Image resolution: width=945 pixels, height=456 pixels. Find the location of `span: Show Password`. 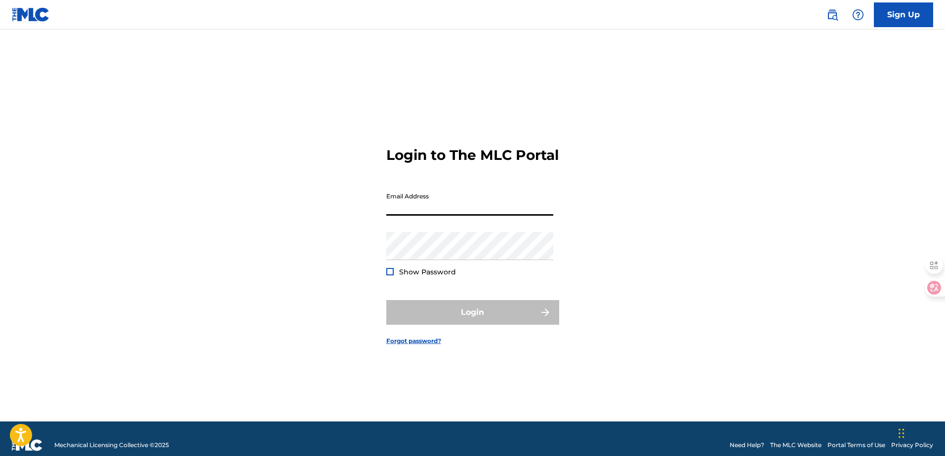

span: Show Password is located at coordinates (427, 272).